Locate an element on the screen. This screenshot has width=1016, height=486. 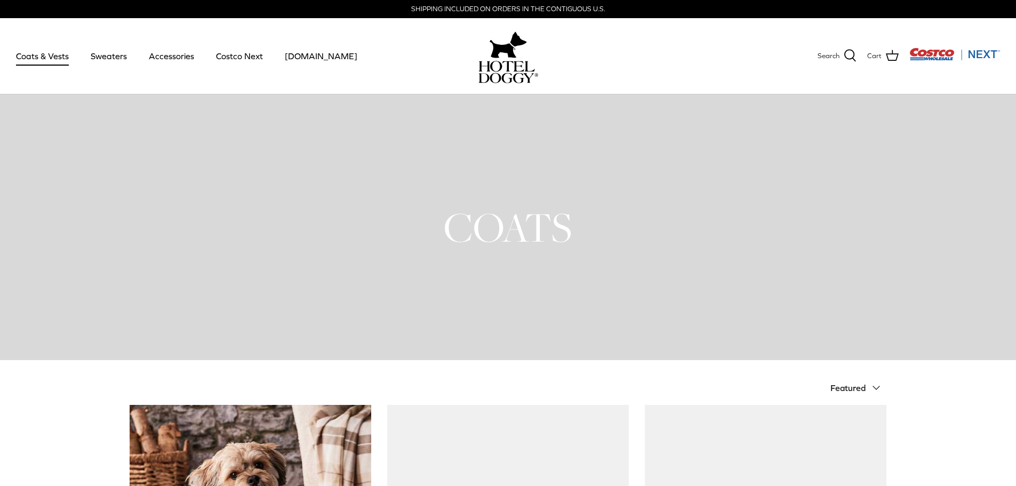
span: Cart is located at coordinates (874, 56).